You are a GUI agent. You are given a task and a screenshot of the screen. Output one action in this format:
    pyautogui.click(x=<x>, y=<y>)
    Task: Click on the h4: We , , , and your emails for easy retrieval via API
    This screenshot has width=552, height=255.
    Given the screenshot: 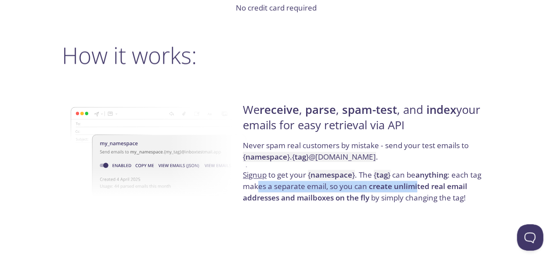 What is the action you would take?
    pyautogui.click(x=365, y=121)
    